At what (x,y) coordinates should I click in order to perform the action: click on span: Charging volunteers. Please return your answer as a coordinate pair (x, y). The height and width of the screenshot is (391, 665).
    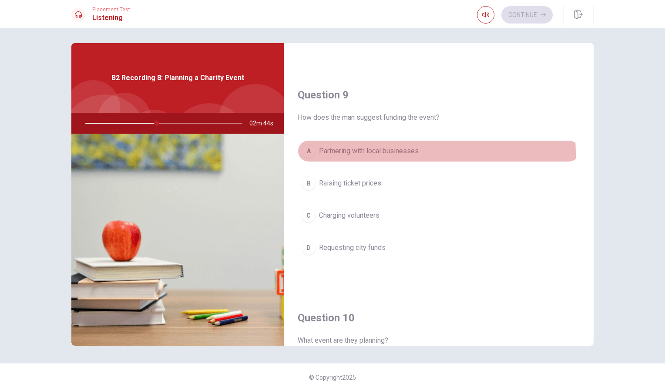
    Looking at the image, I should click on (349, 216).